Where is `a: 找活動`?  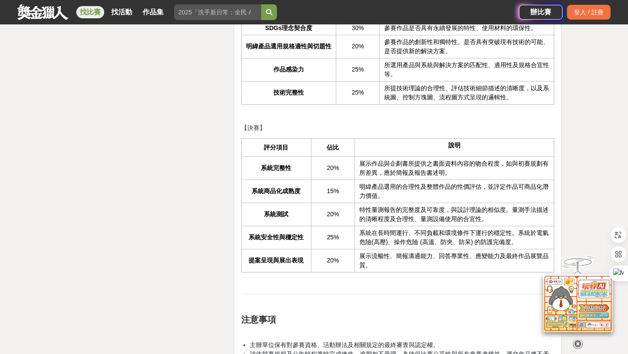 a: 找活動 is located at coordinates (122, 12).